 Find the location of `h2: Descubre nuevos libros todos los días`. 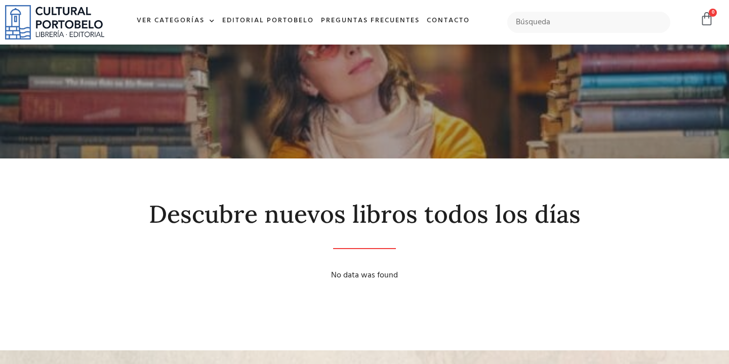

h2: Descubre nuevos libros todos los días is located at coordinates (365, 214).